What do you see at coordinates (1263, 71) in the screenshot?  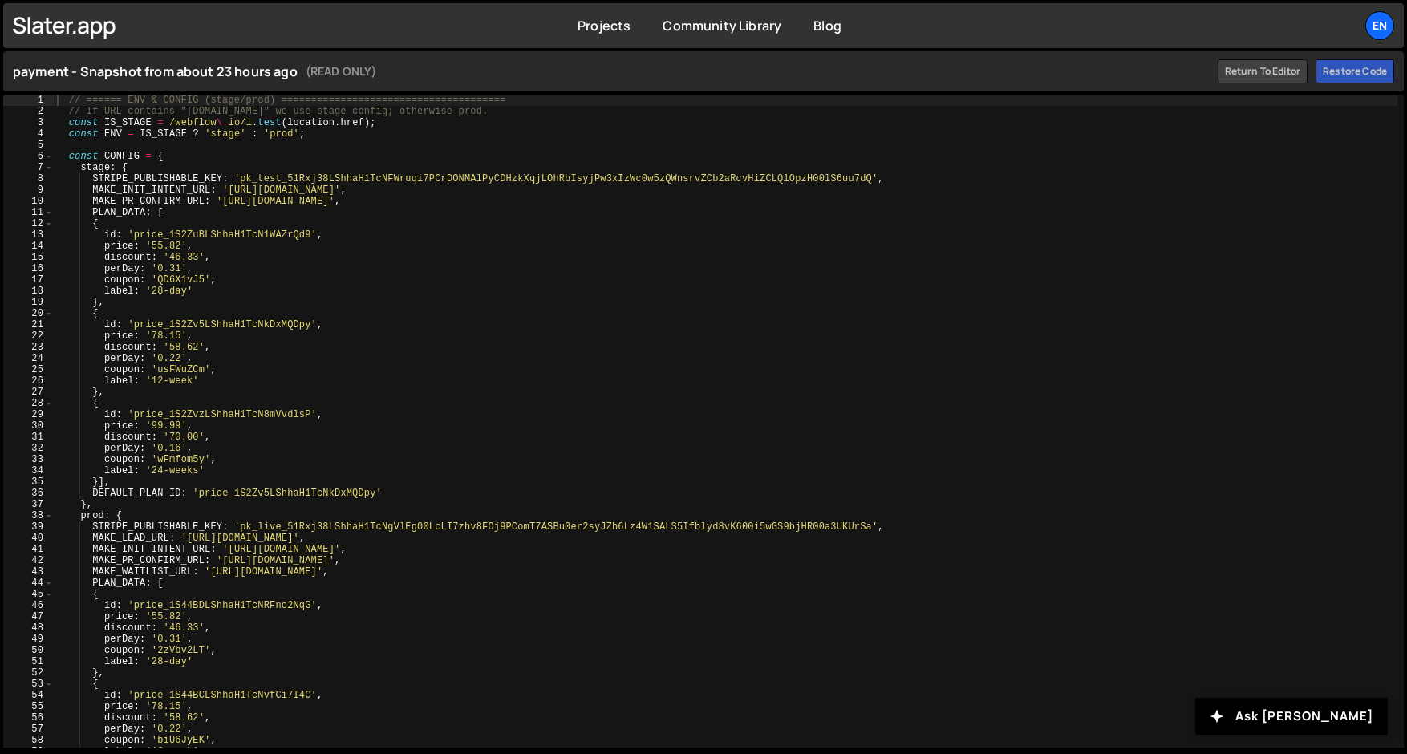 I see `a: Return to editor` at bounding box center [1263, 71].